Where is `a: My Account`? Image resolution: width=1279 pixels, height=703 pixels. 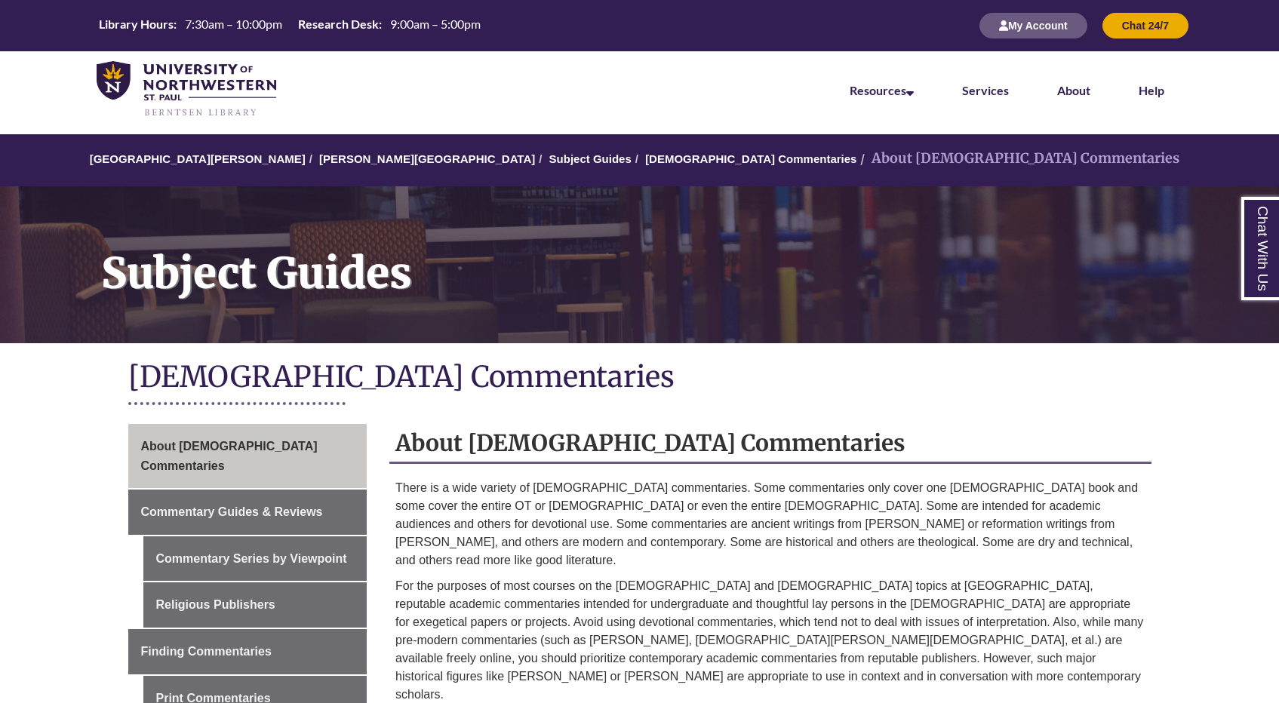
a: My Account is located at coordinates (1033, 25).